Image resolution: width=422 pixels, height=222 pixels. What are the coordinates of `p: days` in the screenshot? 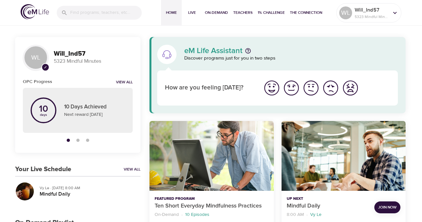 It's located at (44, 115).